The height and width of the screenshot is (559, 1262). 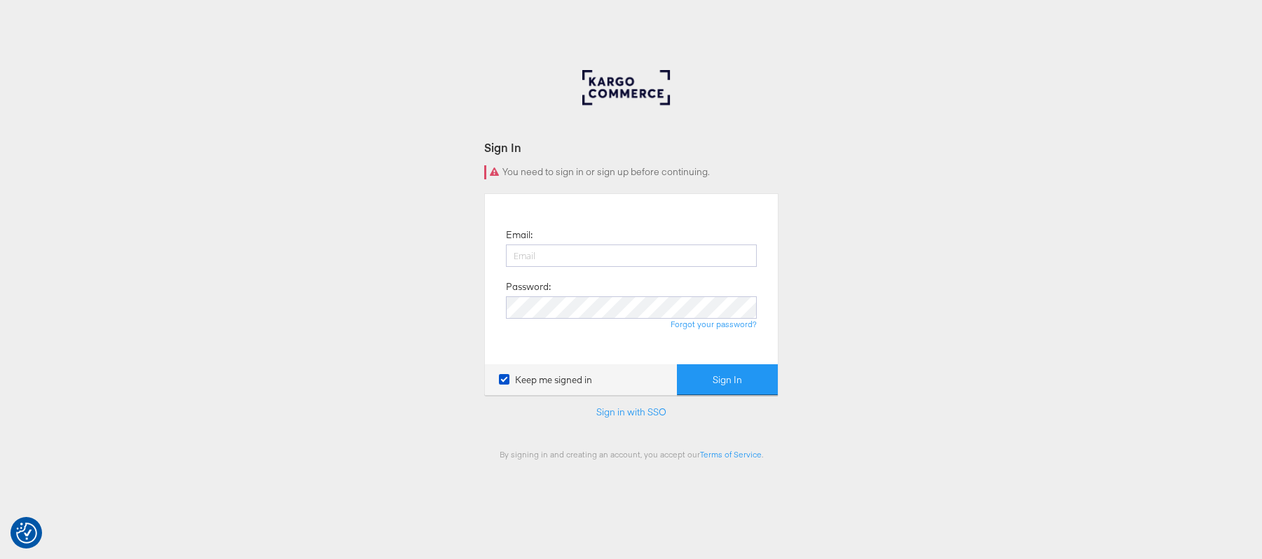 What do you see at coordinates (631, 147) in the screenshot?
I see `div: Sign In` at bounding box center [631, 147].